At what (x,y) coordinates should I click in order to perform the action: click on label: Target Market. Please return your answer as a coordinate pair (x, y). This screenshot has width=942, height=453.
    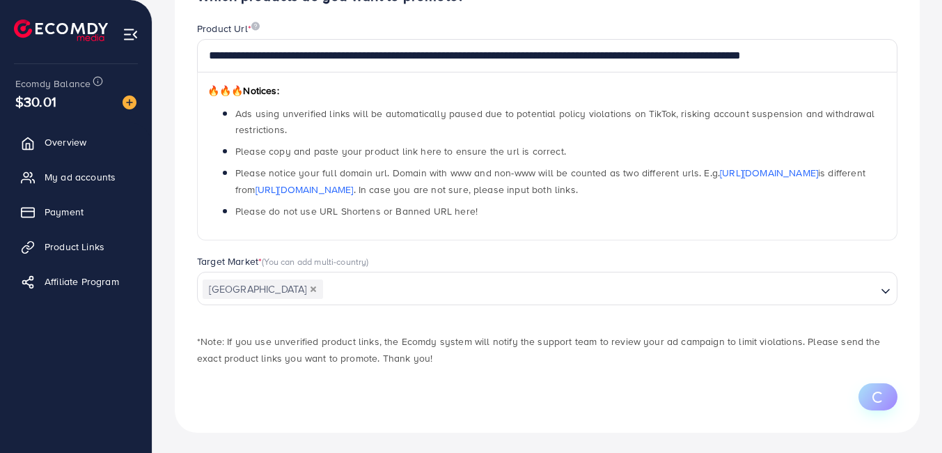
    Looking at the image, I should click on (283, 261).